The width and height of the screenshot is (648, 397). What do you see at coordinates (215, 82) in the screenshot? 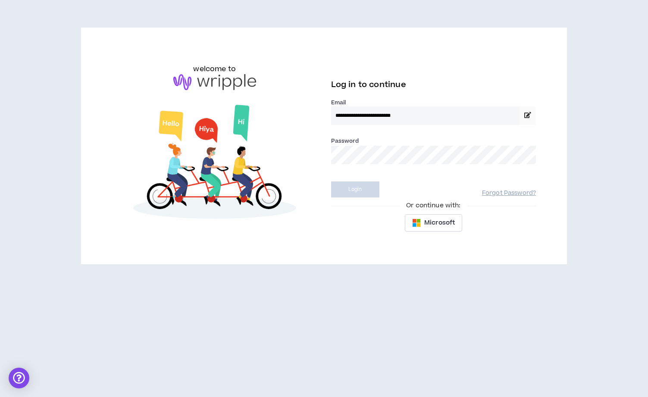
I see `img: logo-brand.png` at bounding box center [215, 82].